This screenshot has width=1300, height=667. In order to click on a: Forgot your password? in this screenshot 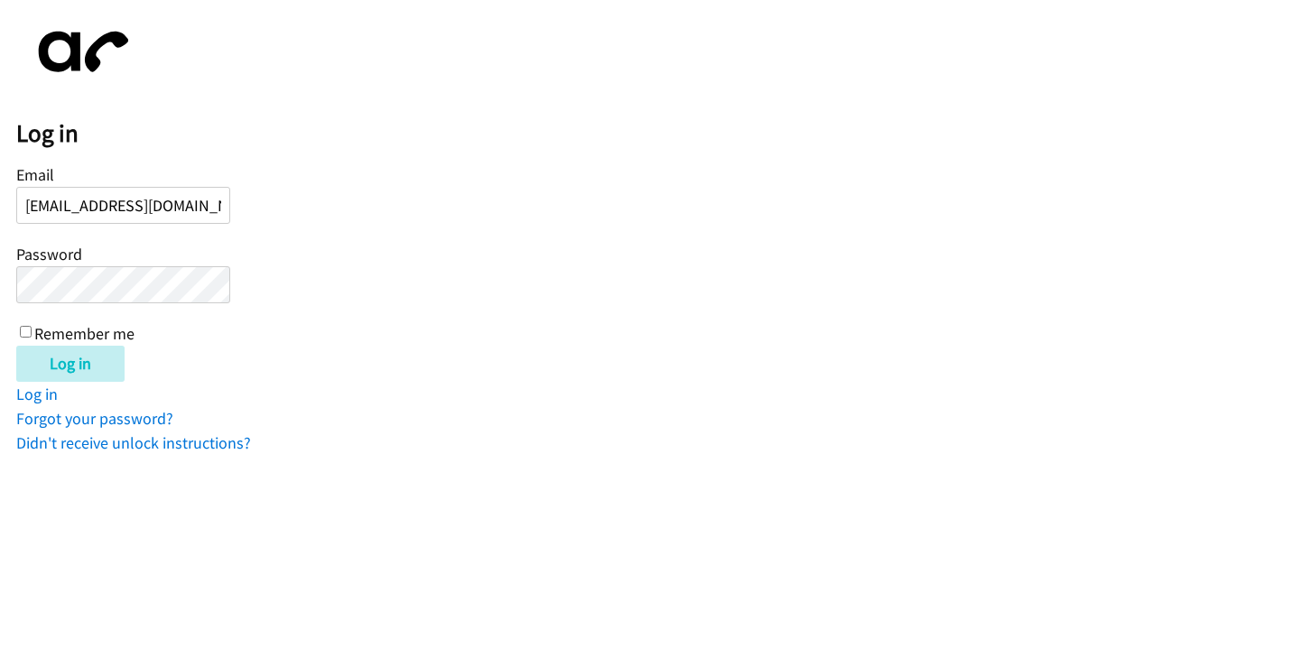, I will do `click(95, 418)`.